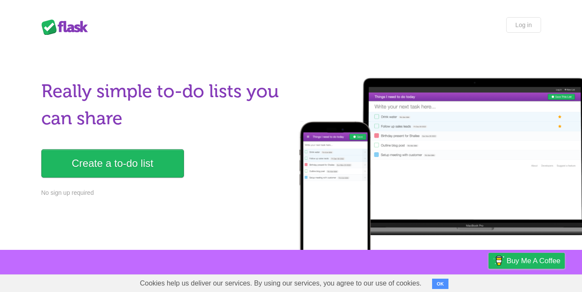 The image size is (582, 292). I want to click on div: Flask Lists, so click(67, 27).